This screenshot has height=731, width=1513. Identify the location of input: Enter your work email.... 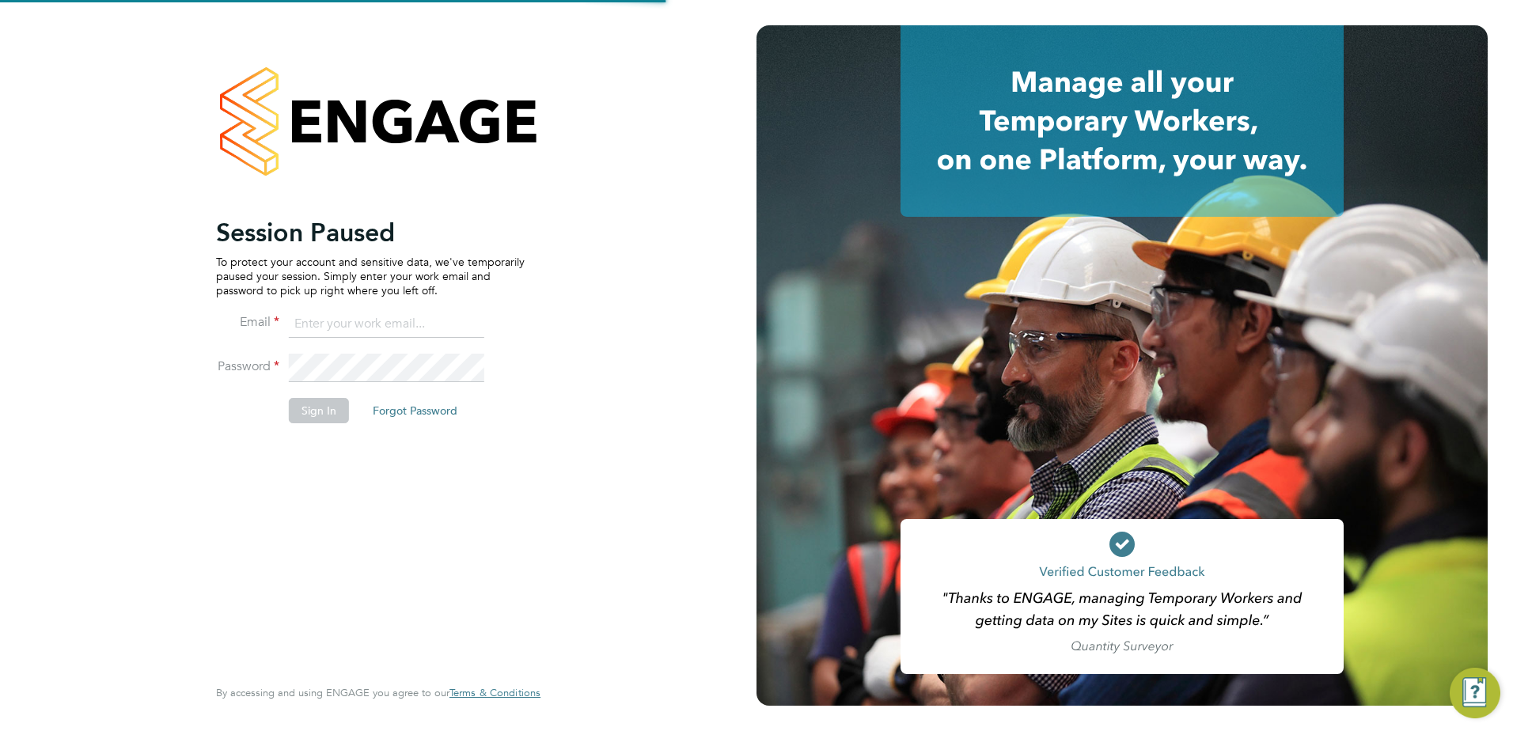
(386, 325).